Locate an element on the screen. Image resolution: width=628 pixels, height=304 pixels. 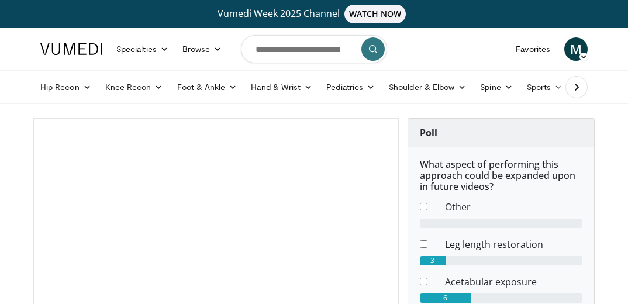
a: M is located at coordinates (576, 49).